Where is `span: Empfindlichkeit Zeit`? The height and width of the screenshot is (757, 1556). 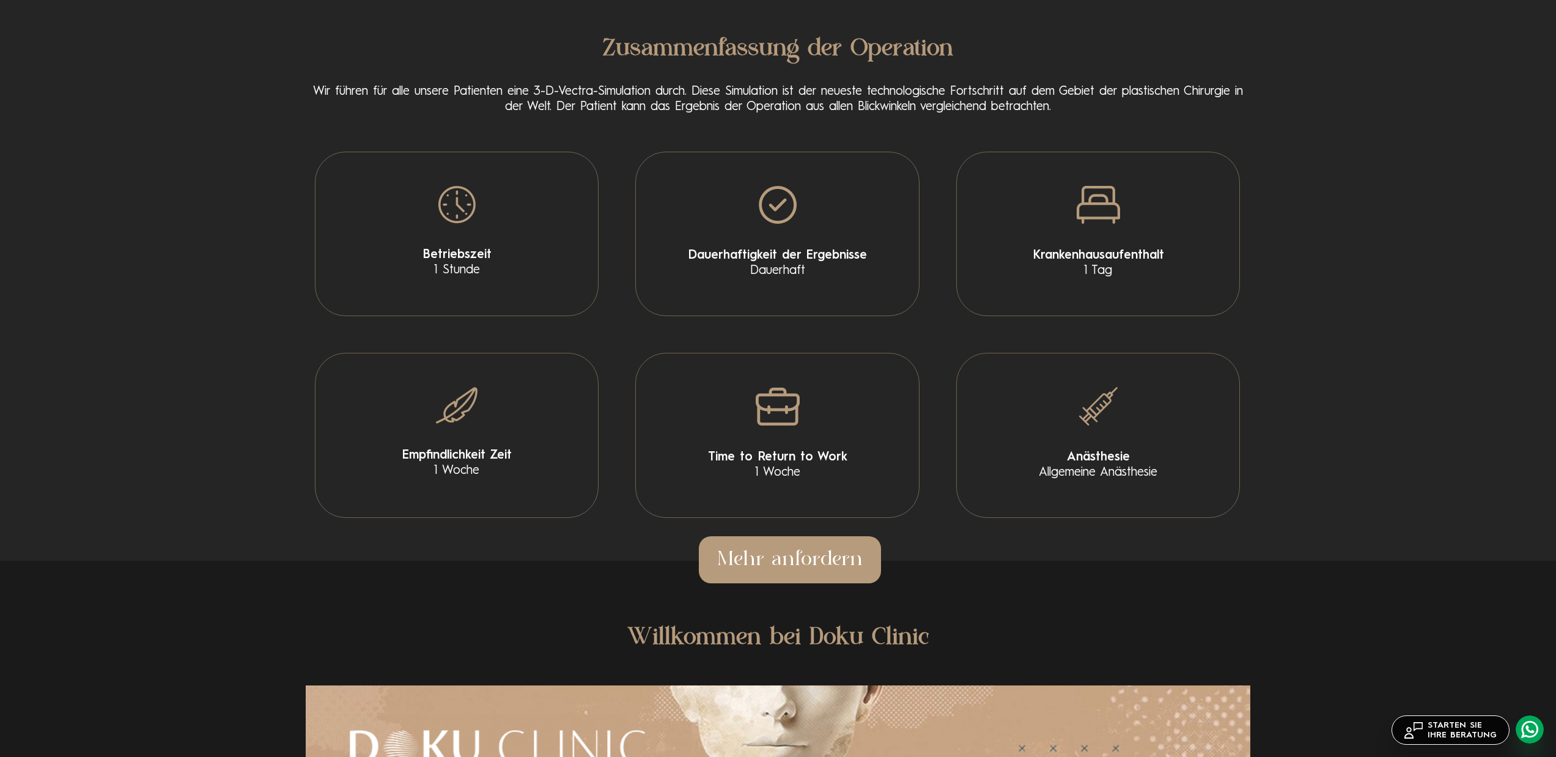
span: Empfindlichkeit Zeit is located at coordinates (457, 455).